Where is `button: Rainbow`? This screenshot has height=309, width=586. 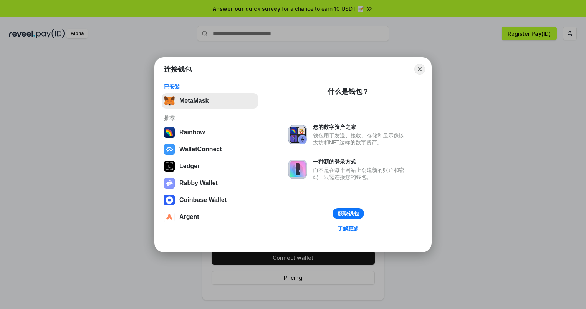
button: Rainbow is located at coordinates (210, 132).